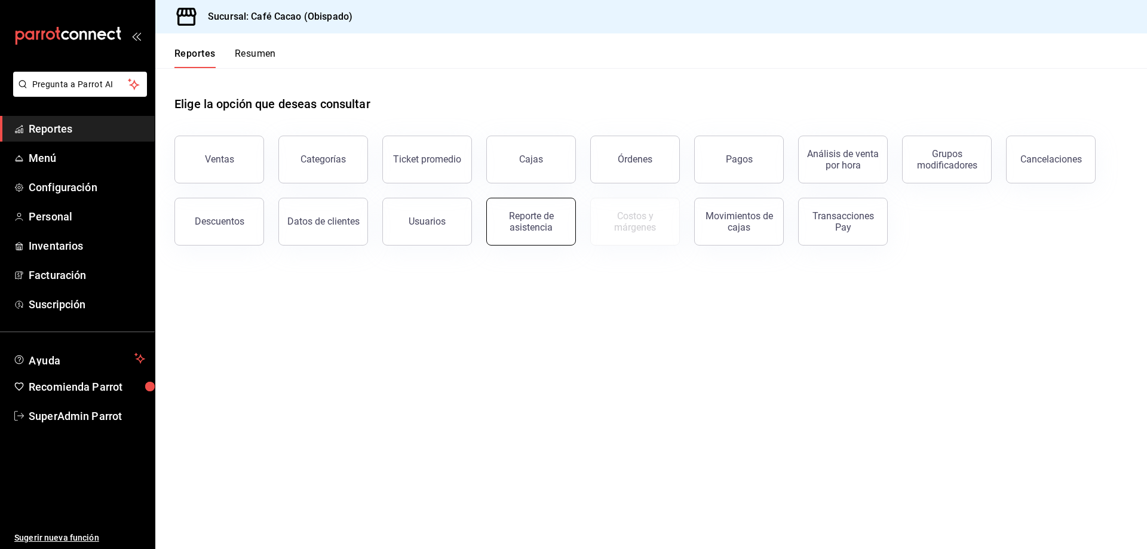 This screenshot has width=1147, height=549. Describe the element at coordinates (739, 159) in the screenshot. I see `div: Pagos` at that location.